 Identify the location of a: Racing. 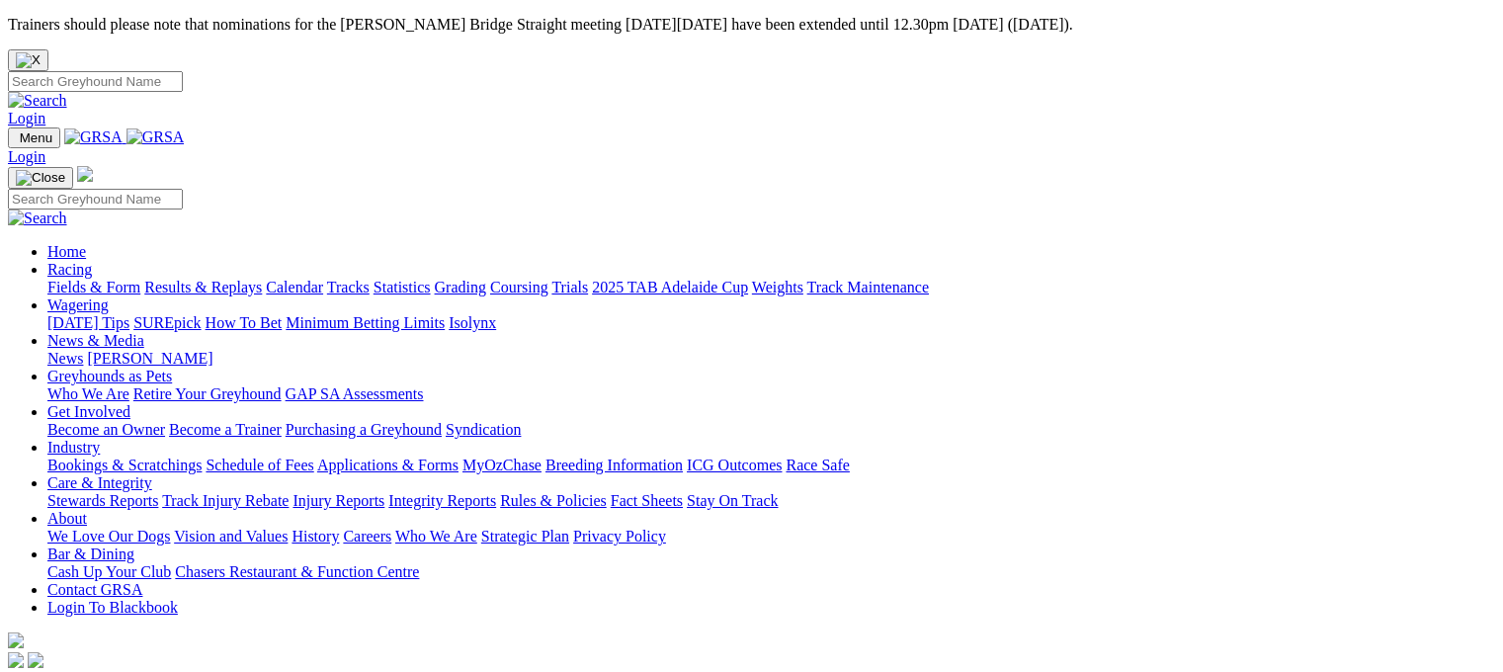
(69, 269).